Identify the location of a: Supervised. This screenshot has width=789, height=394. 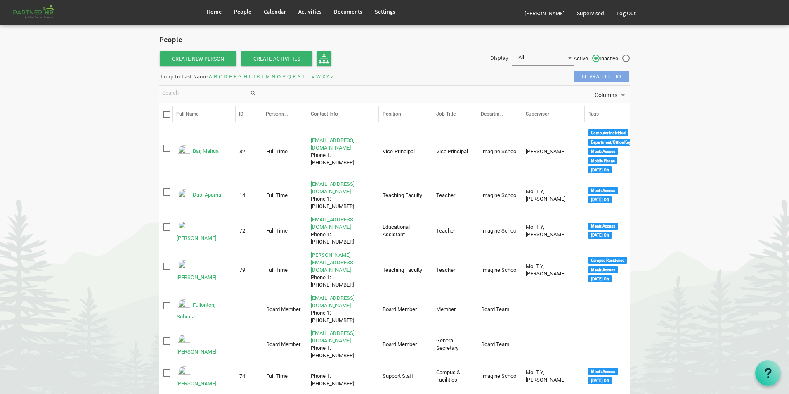
(591, 13).